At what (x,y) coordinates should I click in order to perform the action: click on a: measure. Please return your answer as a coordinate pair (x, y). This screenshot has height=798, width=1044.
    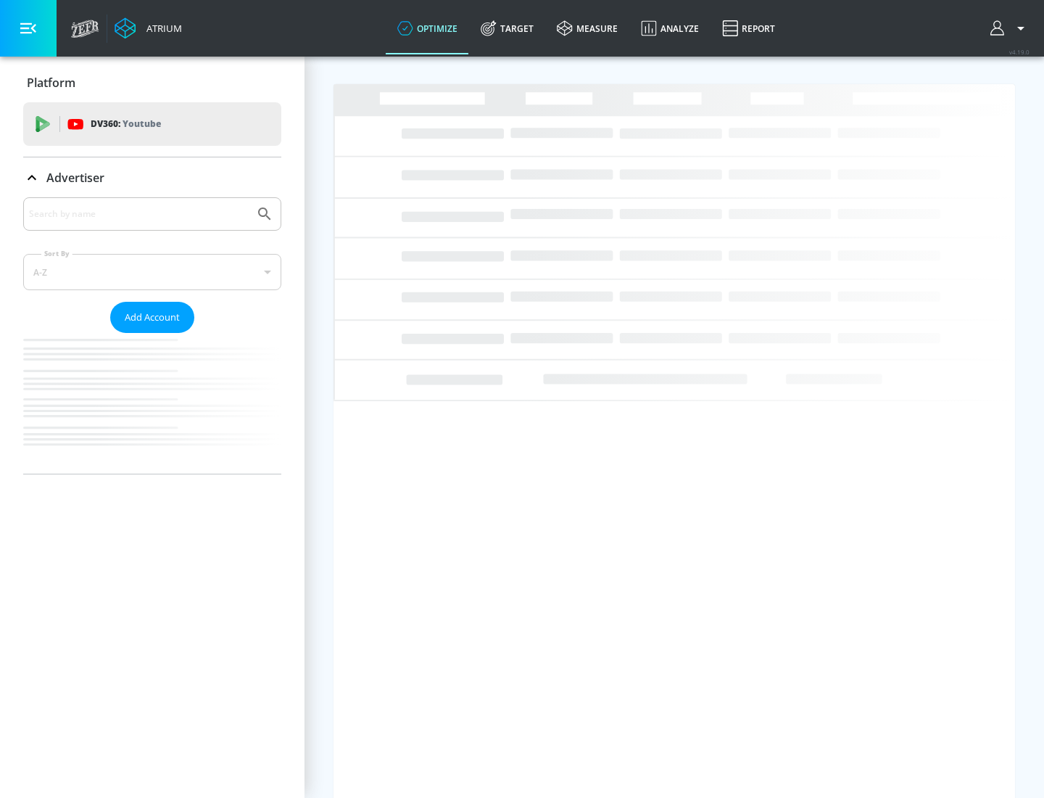
    Looking at the image, I should click on (587, 28).